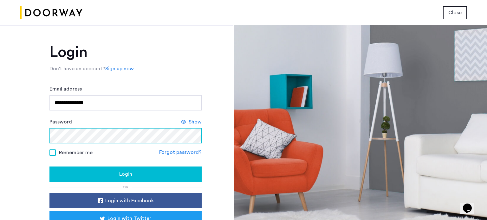 This screenshot has width=487, height=220. Describe the element at coordinates (120, 69) in the screenshot. I see `a: Sign up now` at that location.